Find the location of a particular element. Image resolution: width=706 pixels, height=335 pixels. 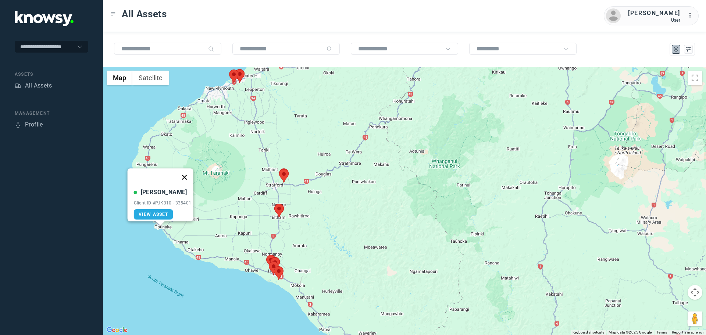

span: All Assets is located at coordinates (144, 14).